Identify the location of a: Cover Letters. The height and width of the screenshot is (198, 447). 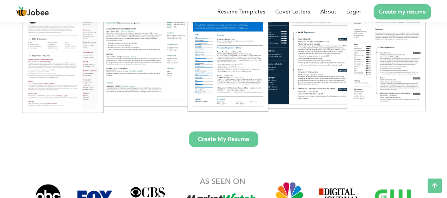
(293, 12).